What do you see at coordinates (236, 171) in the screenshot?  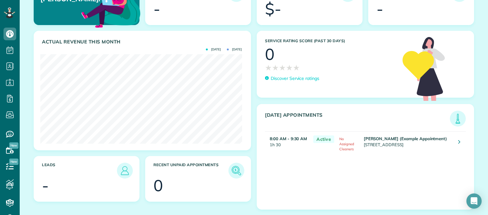 I see `img: icon_unpaid_appointments-47b8ce3997adf2238b356f14209ab4cced10bd1f174958f3ca8f1d0dd7fffeee.png` at bounding box center [236, 171].